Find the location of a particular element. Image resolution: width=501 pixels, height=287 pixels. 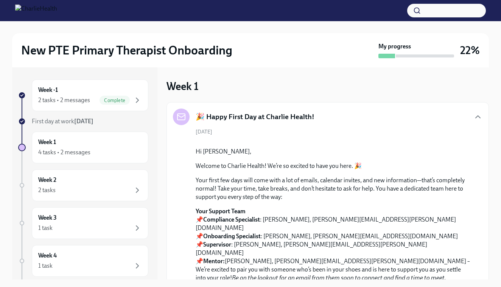

p: Your first few days will come with a lot of emails, calendar invites, and new information—that’s ... is located at coordinates (333, 189).